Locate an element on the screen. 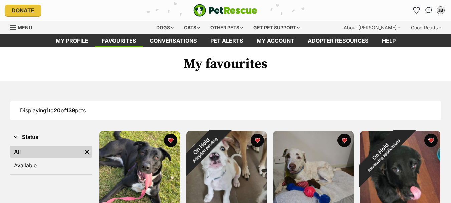 The image size is (451, 203). button: Status is located at coordinates (51, 137).